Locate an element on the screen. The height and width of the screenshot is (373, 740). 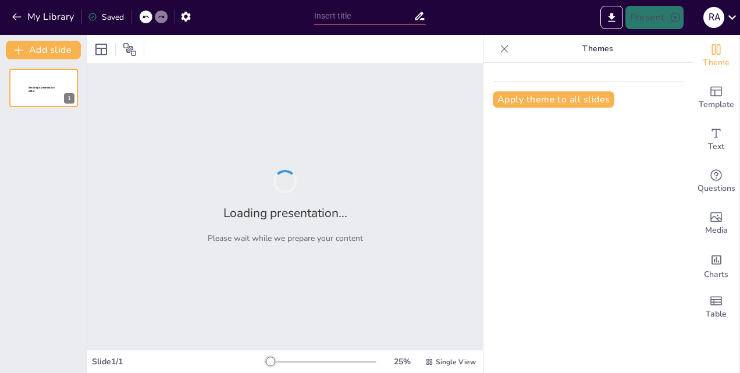
div: R A is located at coordinates (714, 17).